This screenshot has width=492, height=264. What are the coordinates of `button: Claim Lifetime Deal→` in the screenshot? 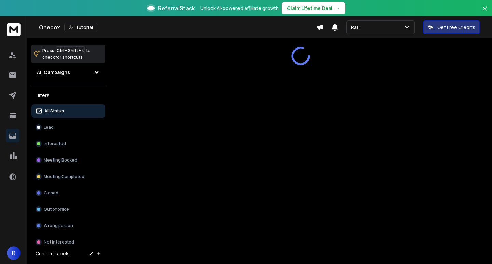 It's located at (313, 8).